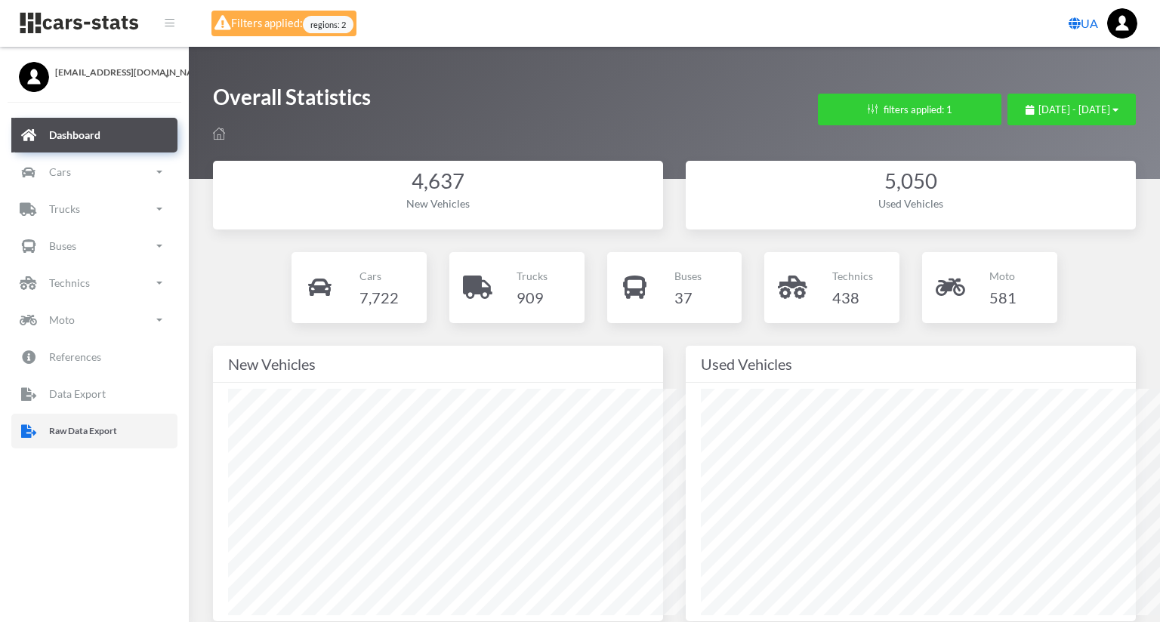 The height and width of the screenshot is (622, 1160). What do you see at coordinates (94, 209) in the screenshot?
I see `a: Trucks` at bounding box center [94, 209].